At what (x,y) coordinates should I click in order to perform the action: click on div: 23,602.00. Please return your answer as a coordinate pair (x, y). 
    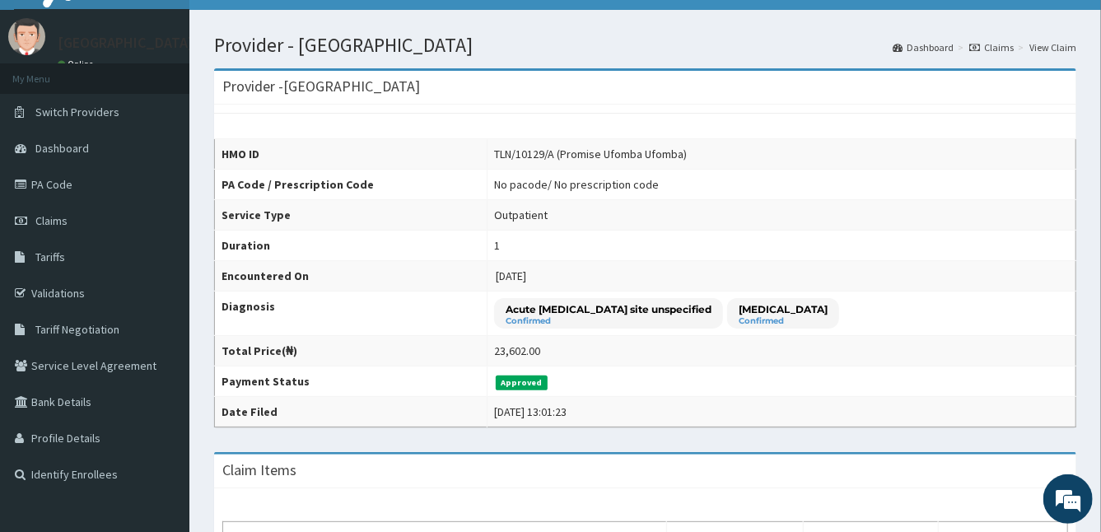
    Looking at the image, I should click on (517, 351).